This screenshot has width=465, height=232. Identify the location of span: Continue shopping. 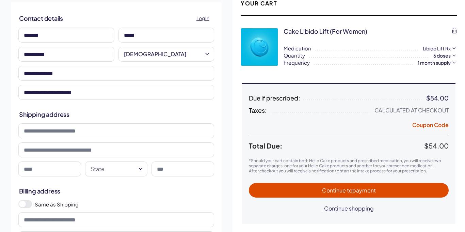
(349, 208).